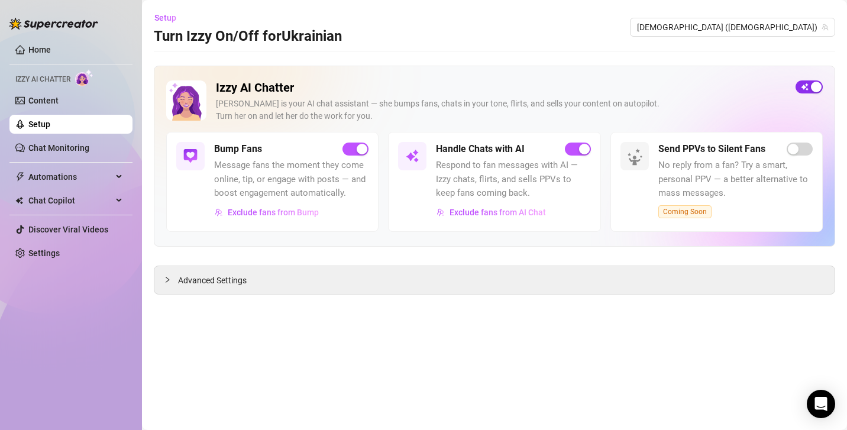 The image size is (847, 430). I want to click on span: Respond to fan messages with AI — Izzy chats, flirts, and sells PPVs to keep fans coming back., so click(513, 179).